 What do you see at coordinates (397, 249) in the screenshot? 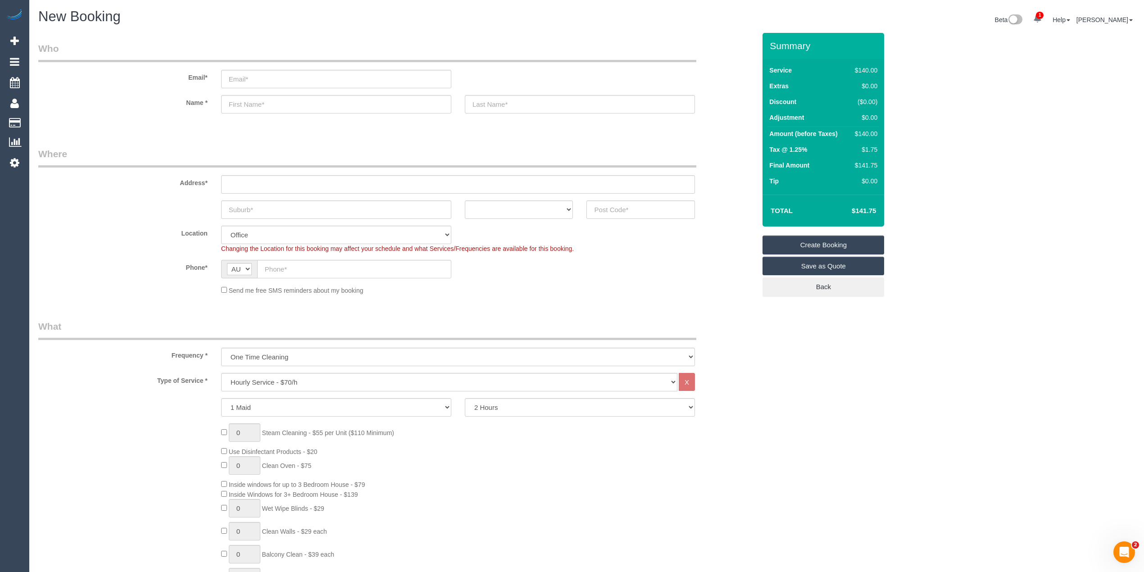
I see `span: Changing the Location for this booking may affect your schedule and what Services/Frequencies are...` at bounding box center [397, 249].